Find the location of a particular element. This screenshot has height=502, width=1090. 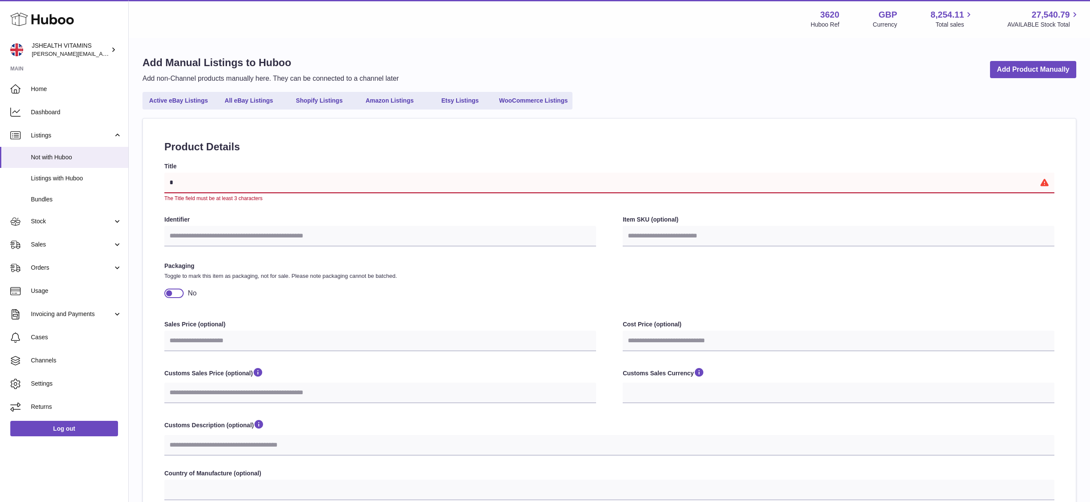

p: Toggle to mark this item as packaging, not for sale. Please note packaging cannot be batched. is located at coordinates (609, 276).